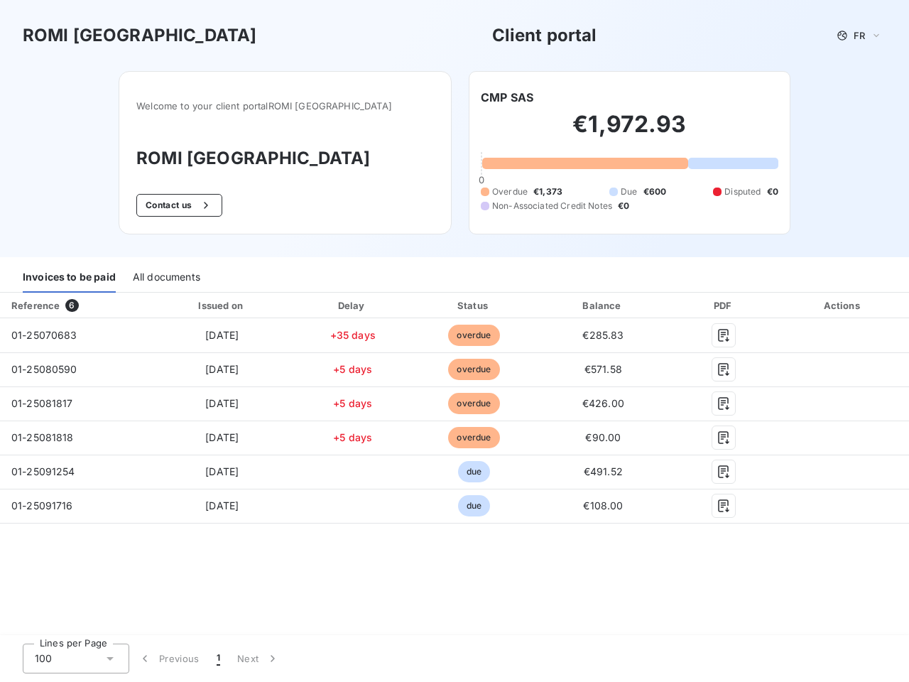  Describe the element at coordinates (218, 659) in the screenshot. I see `span: 1` at that location.